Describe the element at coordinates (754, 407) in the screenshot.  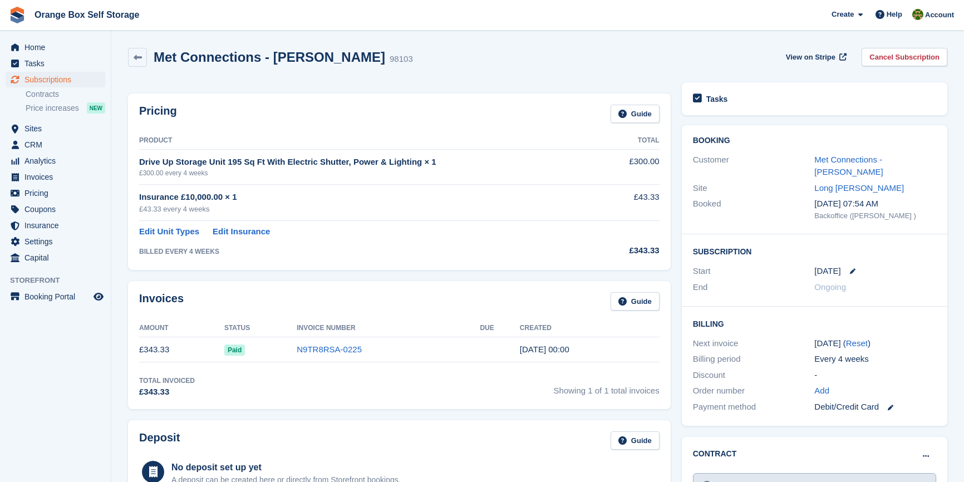
I see `div: Payment method` at that location.